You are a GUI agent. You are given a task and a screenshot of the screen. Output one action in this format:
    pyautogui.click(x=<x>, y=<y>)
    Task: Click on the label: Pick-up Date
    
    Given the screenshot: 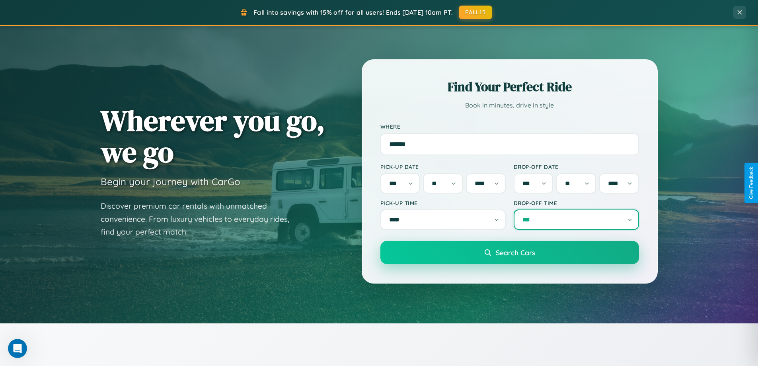 What is the action you would take?
    pyautogui.click(x=443, y=166)
    